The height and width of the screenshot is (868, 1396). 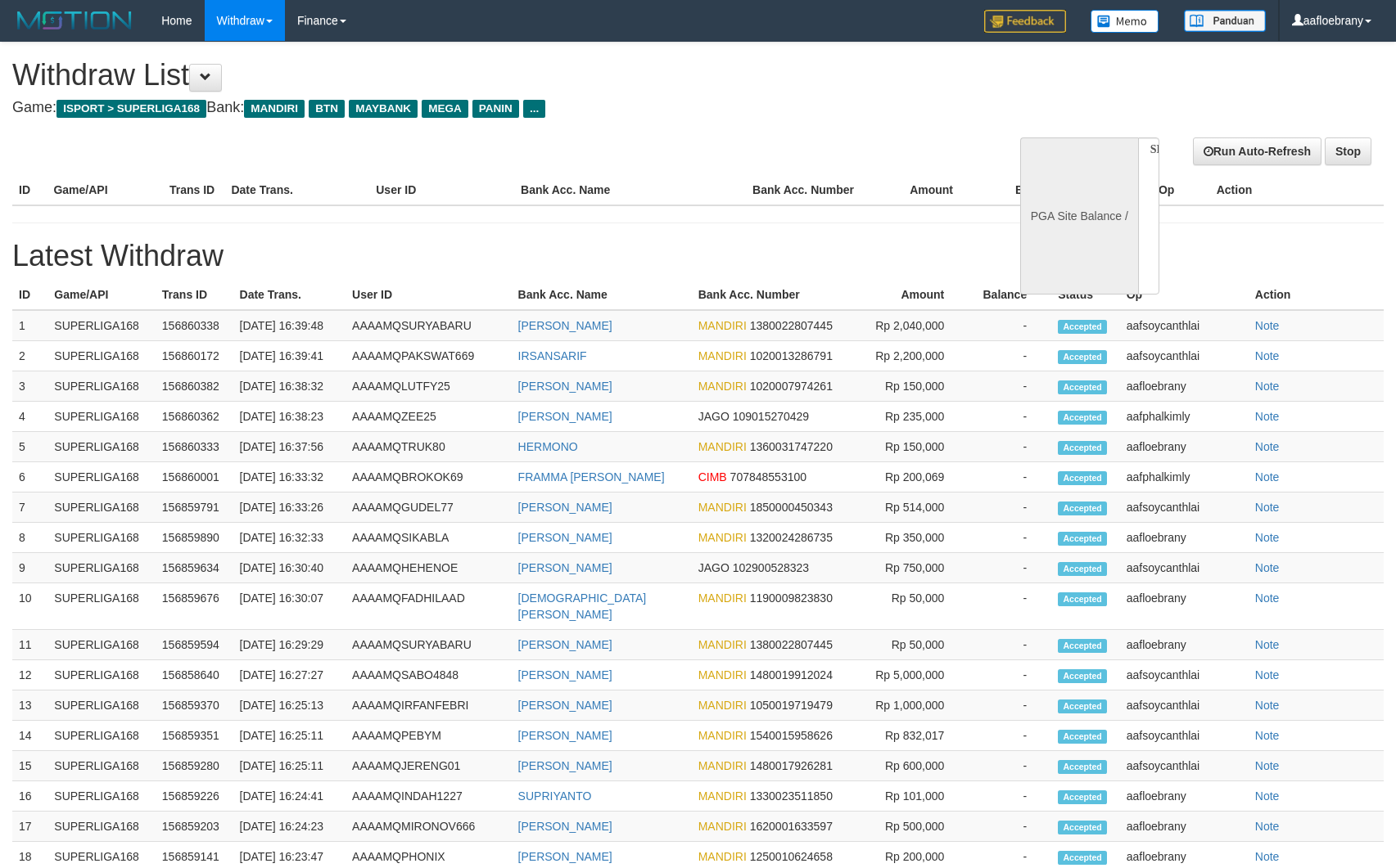 What do you see at coordinates (194, 606) in the screenshot?
I see `td: 156859676` at bounding box center [194, 606].